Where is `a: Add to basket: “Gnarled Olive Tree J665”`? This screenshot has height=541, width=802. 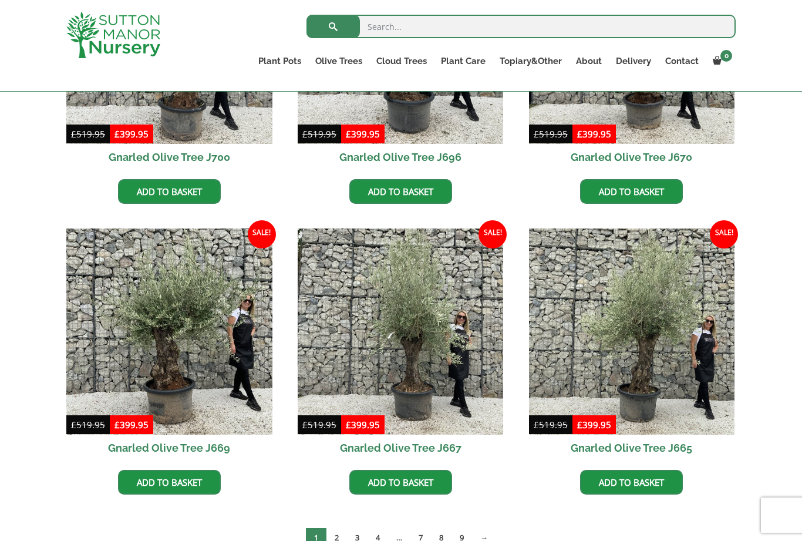
a: Add to basket: “Gnarled Olive Tree J665” is located at coordinates (631, 482).